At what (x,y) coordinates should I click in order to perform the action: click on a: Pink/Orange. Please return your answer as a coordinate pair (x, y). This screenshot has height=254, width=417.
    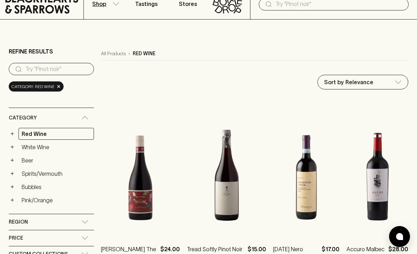
    Looking at the image, I should click on (56, 200).